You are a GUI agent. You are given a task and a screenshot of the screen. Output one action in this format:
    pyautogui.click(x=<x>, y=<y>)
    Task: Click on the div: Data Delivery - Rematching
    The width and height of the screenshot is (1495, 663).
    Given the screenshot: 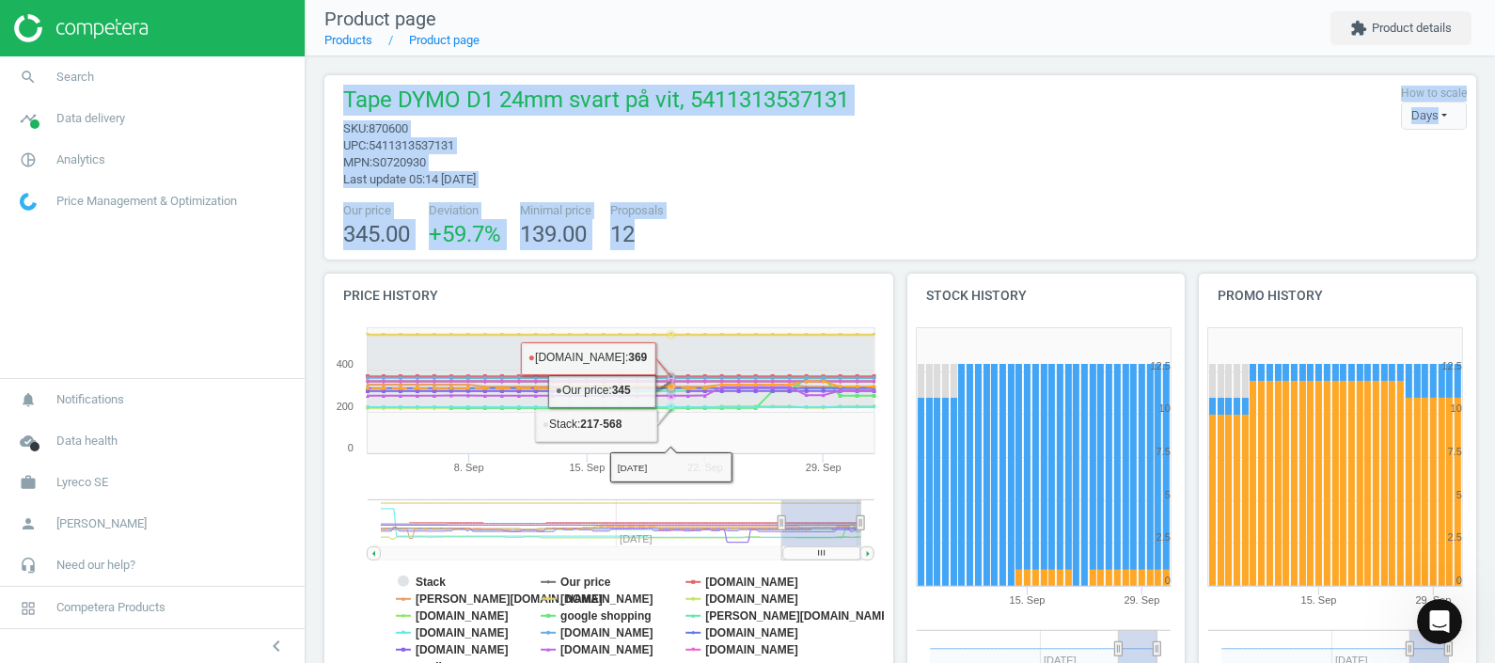 What is the action you would take?
    pyautogui.click(x=209, y=229)
    